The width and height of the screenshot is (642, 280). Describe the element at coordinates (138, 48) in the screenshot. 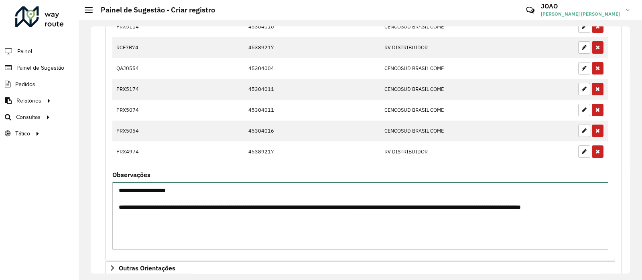

I see `td: RCE7B74` at that location.